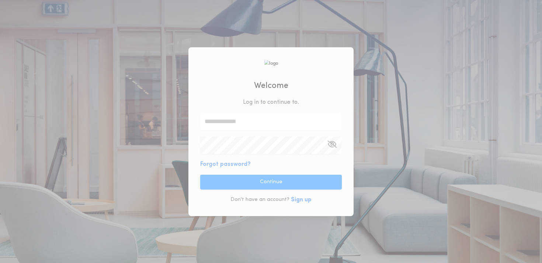  What do you see at coordinates (271, 63) in the screenshot?
I see `img: logo` at bounding box center [271, 63].